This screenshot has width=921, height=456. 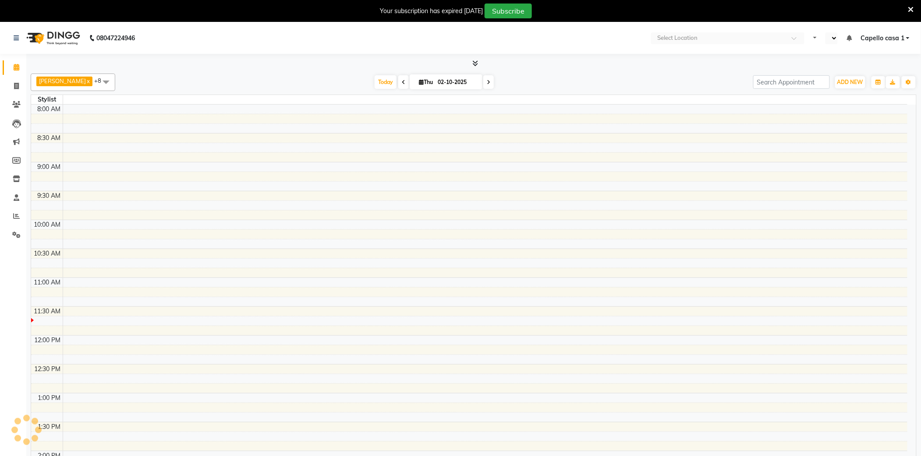 What do you see at coordinates (48, 340) in the screenshot?
I see `div: 12:00 PM` at bounding box center [48, 340].